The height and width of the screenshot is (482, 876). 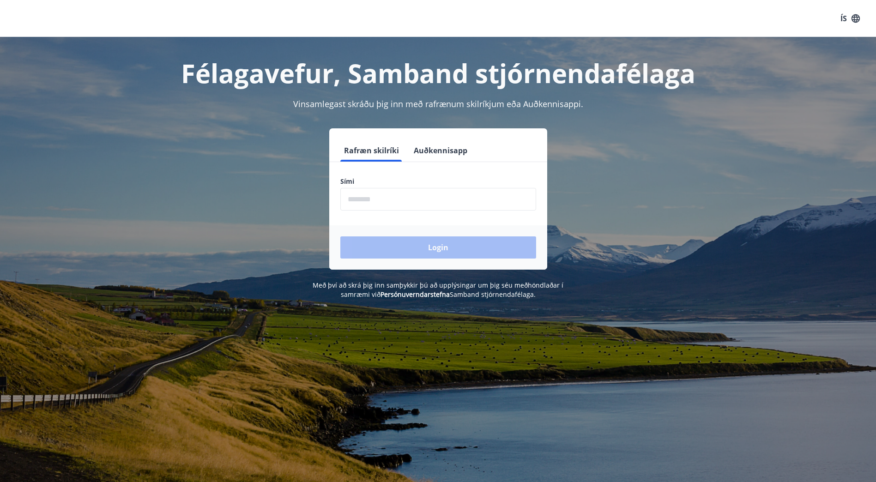 I want to click on a: Persónuverndarstefna, so click(x=415, y=294).